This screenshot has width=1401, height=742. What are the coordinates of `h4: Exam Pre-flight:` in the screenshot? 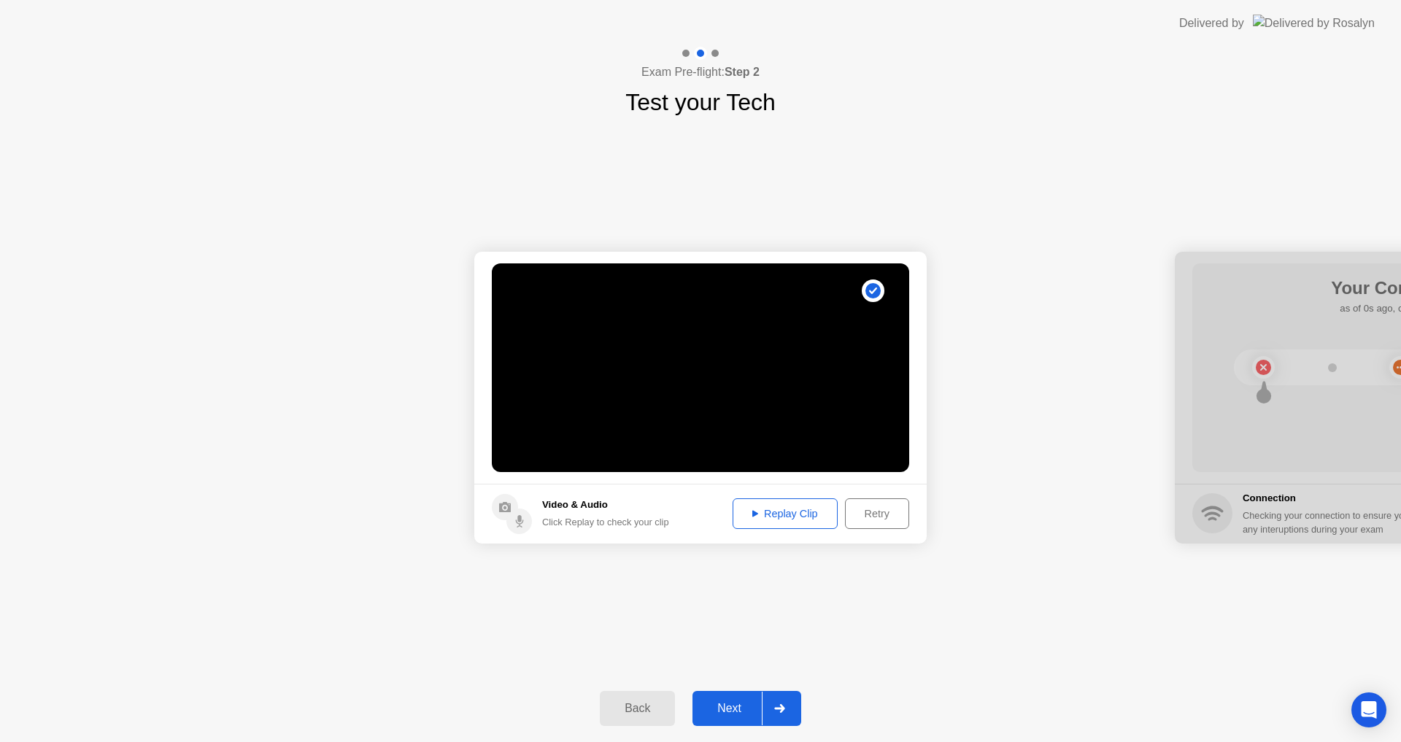 It's located at (701, 72).